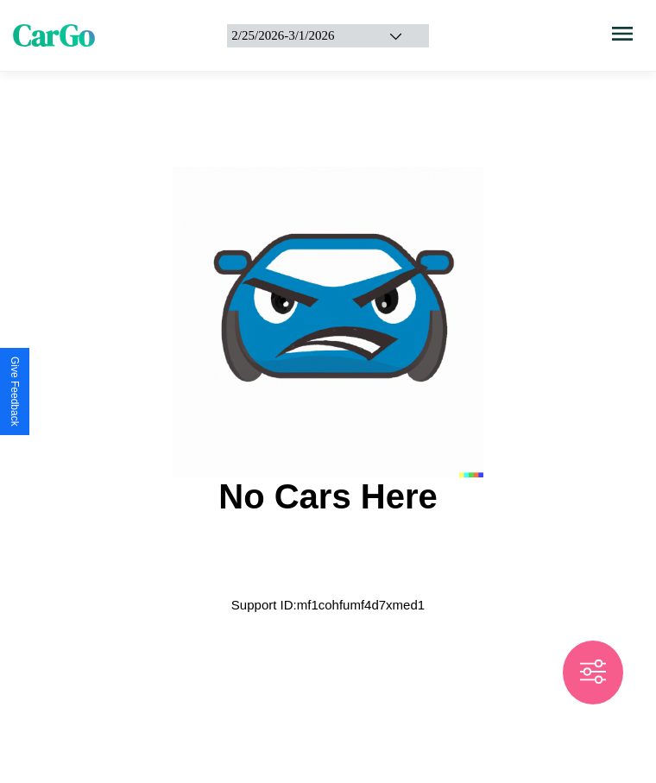  Describe the element at coordinates (54, 35) in the screenshot. I see `span: CarGo` at that location.